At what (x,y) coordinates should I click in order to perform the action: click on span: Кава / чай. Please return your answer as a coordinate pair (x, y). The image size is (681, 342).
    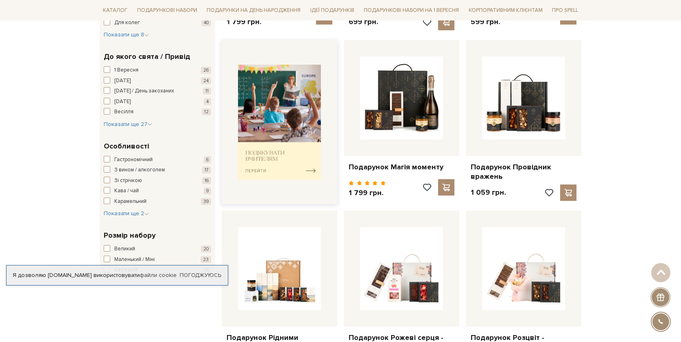
    Looking at the image, I should click on (127, 191).